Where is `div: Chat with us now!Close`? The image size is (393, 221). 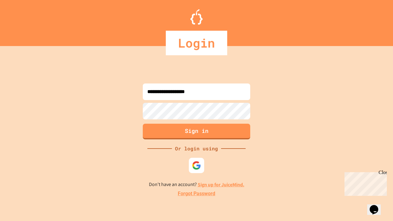
div: Chat with us now!Close is located at coordinates (22, 21).